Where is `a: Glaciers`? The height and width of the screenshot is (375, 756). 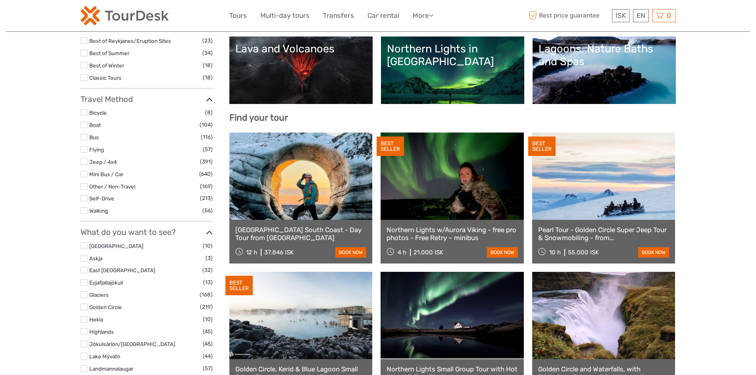 a: Glaciers is located at coordinates (99, 295).